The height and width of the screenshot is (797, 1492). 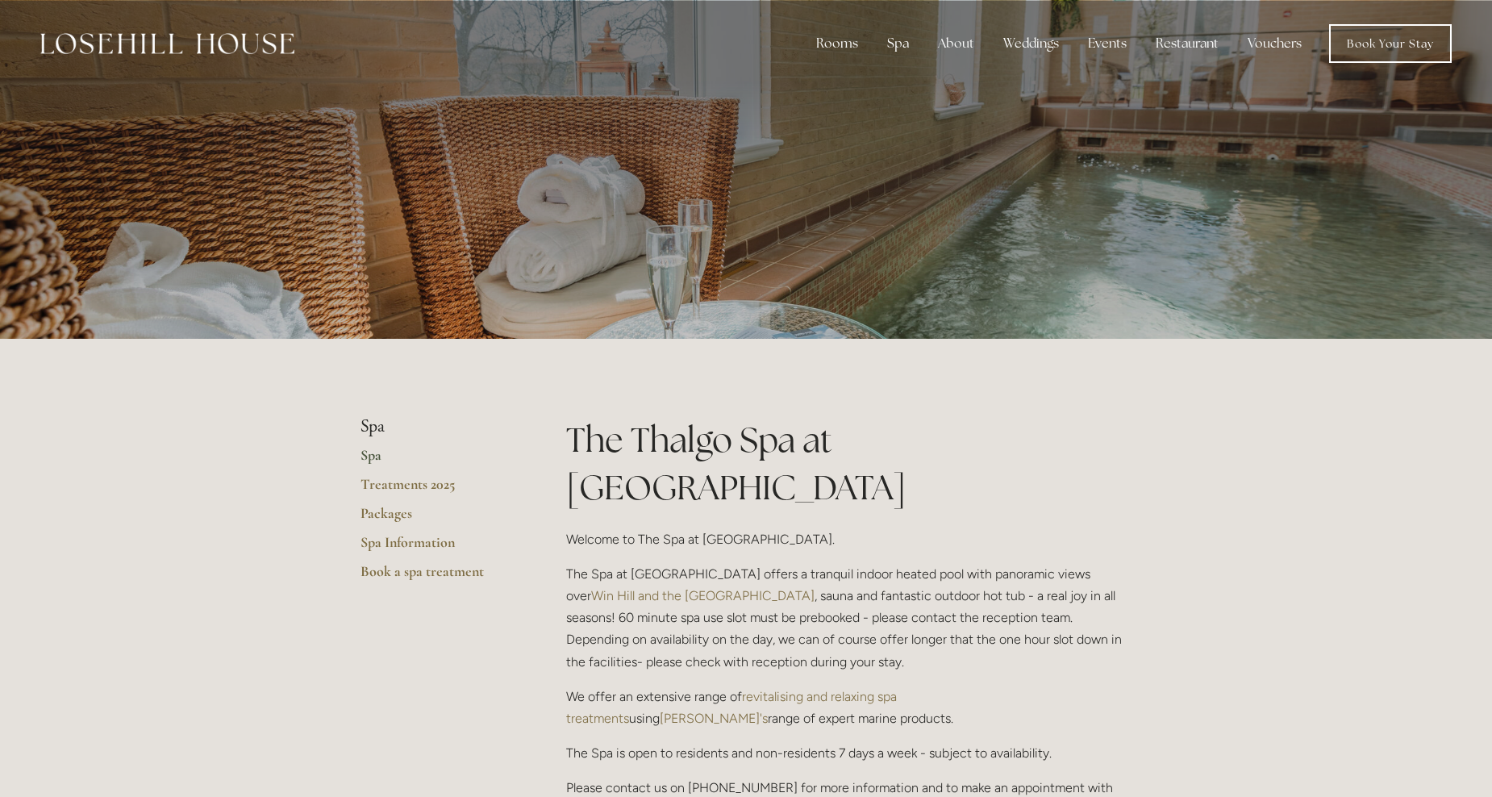 What do you see at coordinates (437, 460) in the screenshot?
I see `a: Spa` at bounding box center [437, 460].